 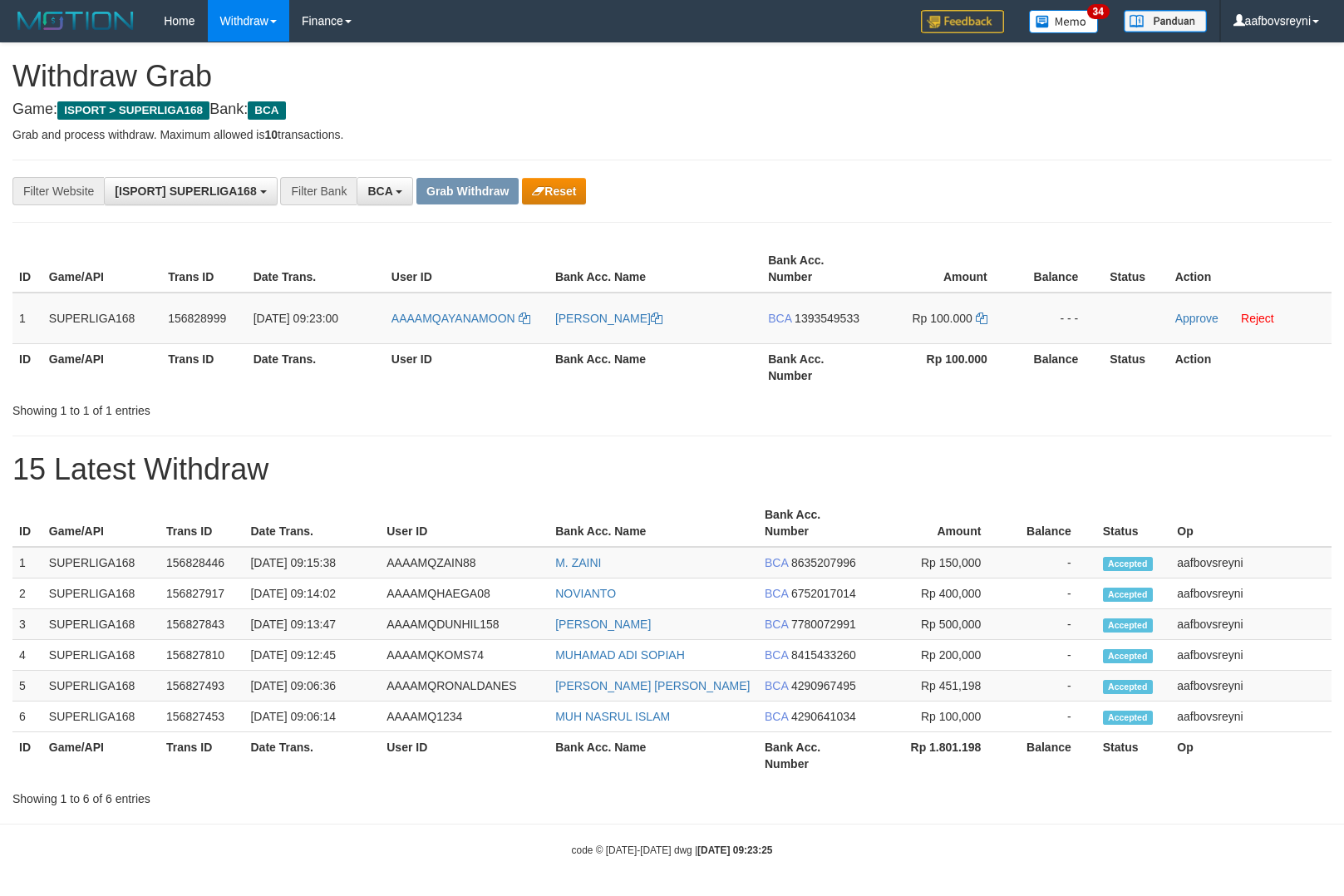 What do you see at coordinates (672, 470) in the screenshot?
I see `h1: 15 Latest Withdraw` at bounding box center [672, 470].